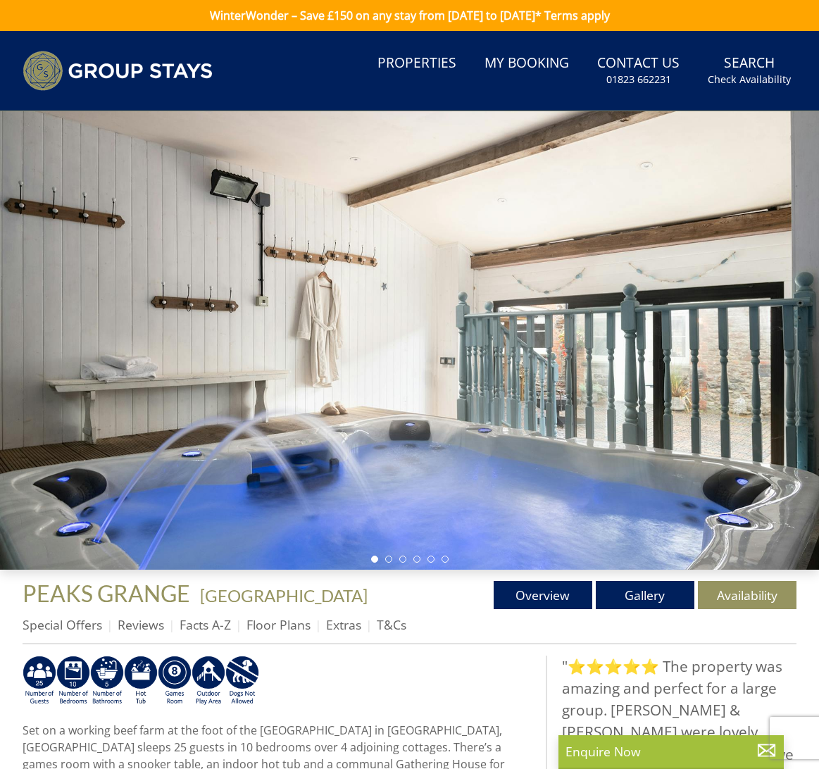 The width and height of the screenshot is (819, 769). What do you see at coordinates (278, 624) in the screenshot?
I see `a: Floor Plans` at bounding box center [278, 624].